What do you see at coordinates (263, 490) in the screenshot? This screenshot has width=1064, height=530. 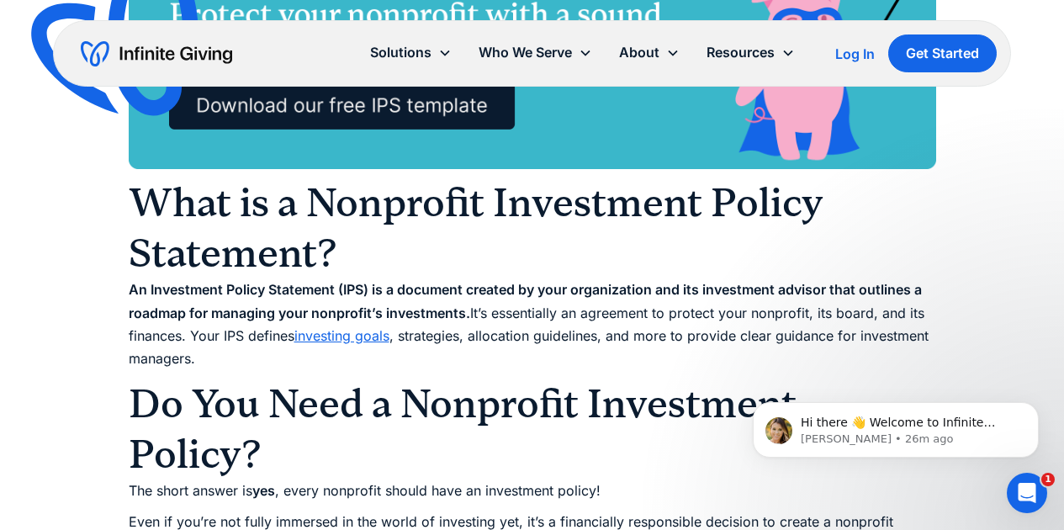 I see `strong: yes` at bounding box center [263, 490].